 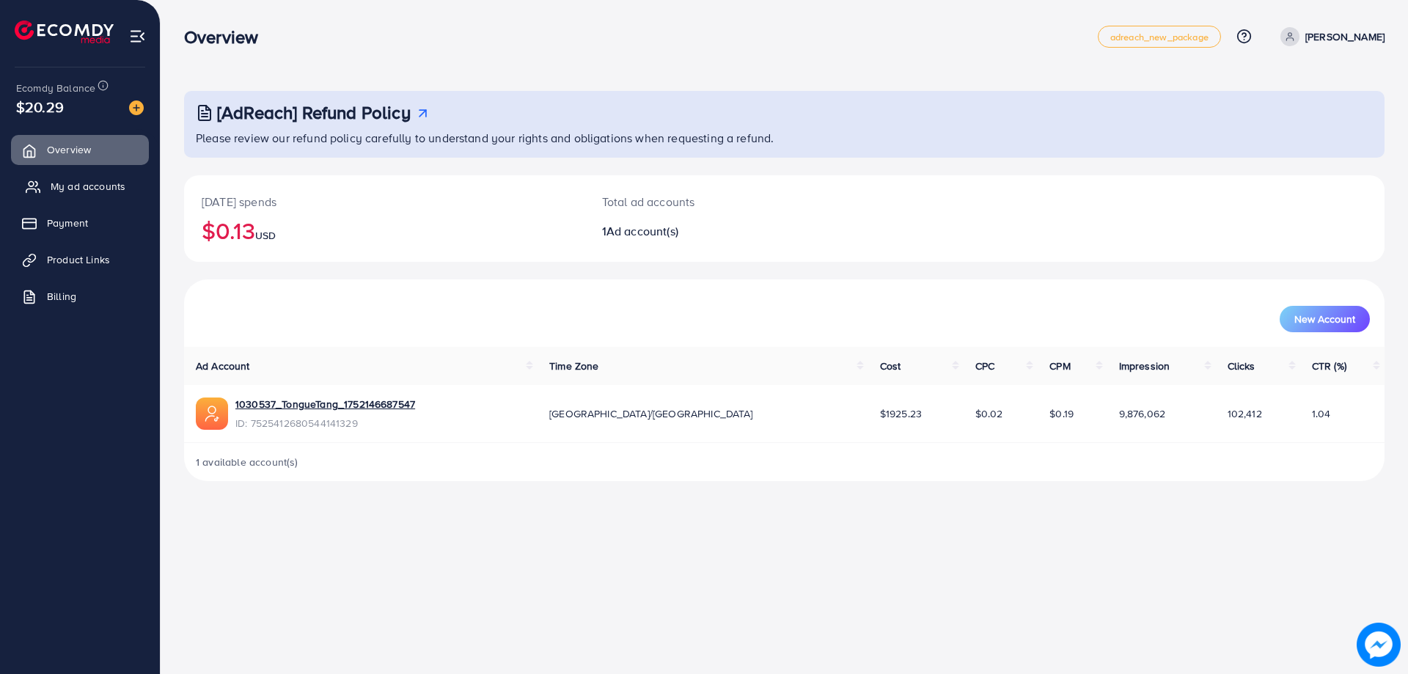 I want to click on img: ic-ads-acc.e4c84228.svg, so click(x=212, y=413).